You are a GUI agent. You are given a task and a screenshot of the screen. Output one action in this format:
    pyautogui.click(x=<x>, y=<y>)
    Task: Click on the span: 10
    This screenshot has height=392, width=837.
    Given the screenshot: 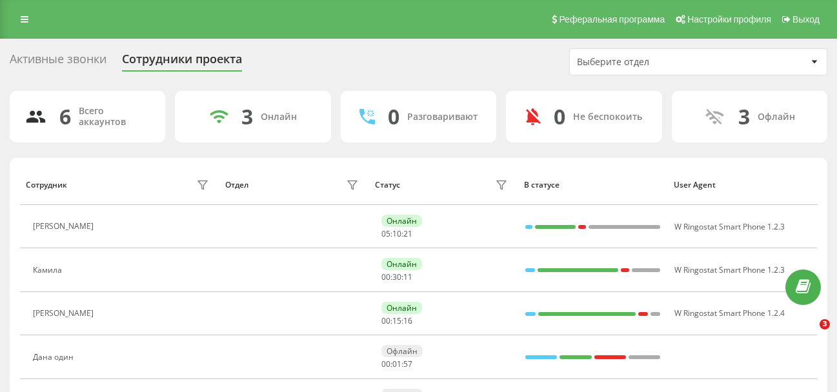 What is the action you would take?
    pyautogui.click(x=397, y=234)
    